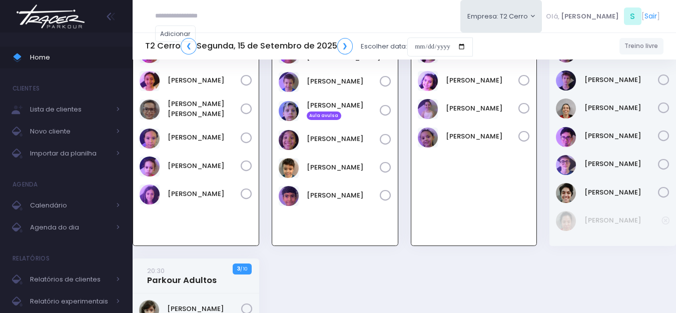  Describe the element at coordinates (289, 82) in the screenshot. I see `img: Cauê Sanchez` at that location.